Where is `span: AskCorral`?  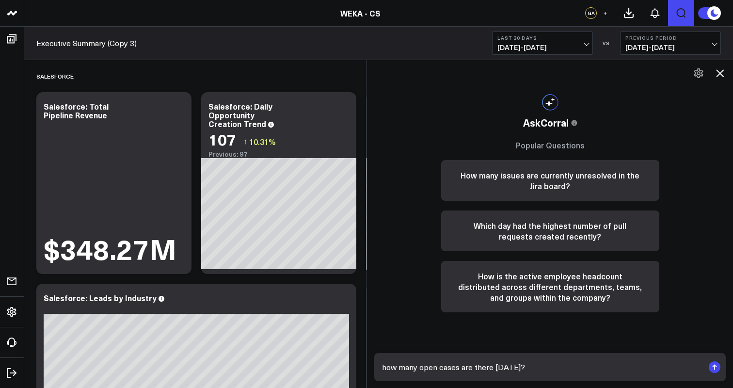
span: AskCorral is located at coordinates (546, 123).